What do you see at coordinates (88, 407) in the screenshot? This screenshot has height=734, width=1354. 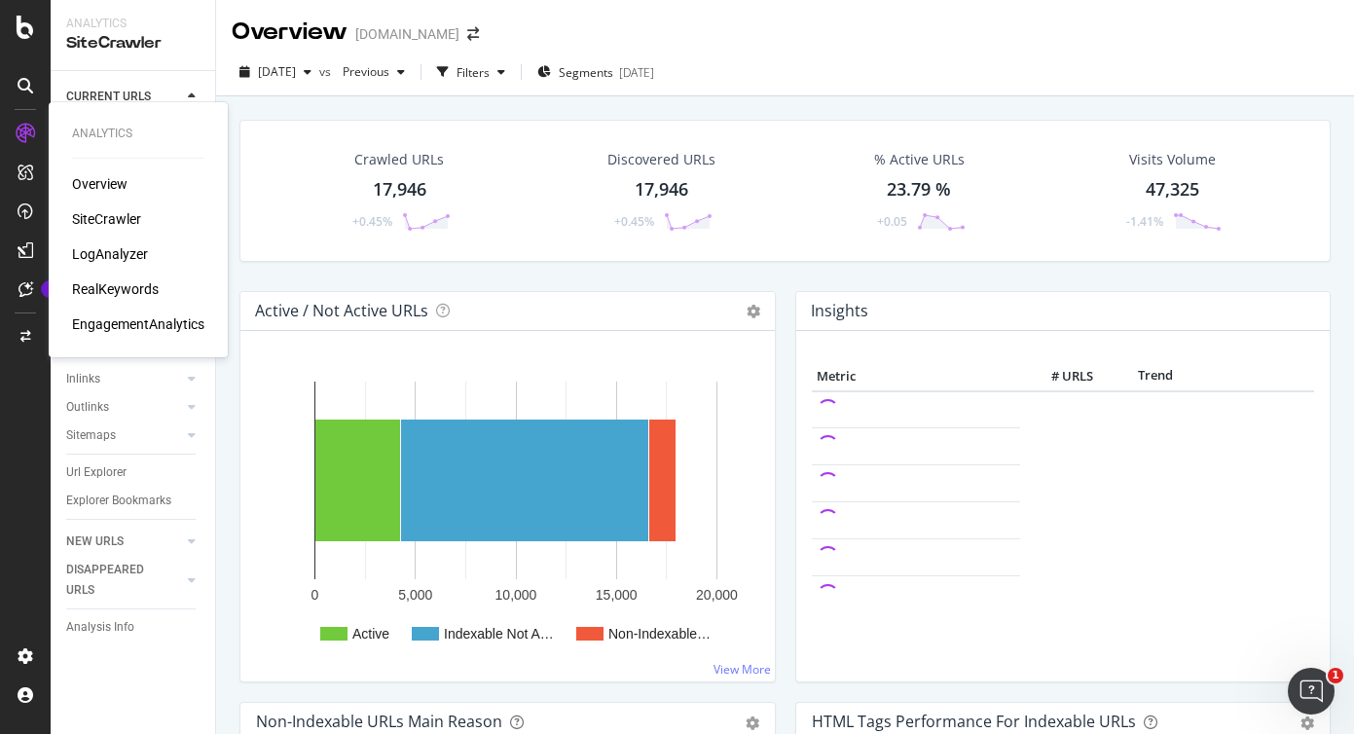 I see `div: Outlinks` at bounding box center [88, 407].